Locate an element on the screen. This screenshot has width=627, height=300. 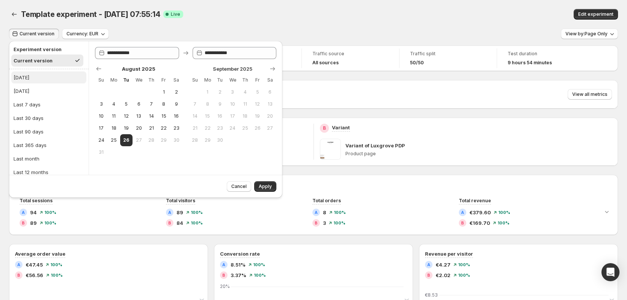
button: Expand chart is located at coordinates (607, 211).